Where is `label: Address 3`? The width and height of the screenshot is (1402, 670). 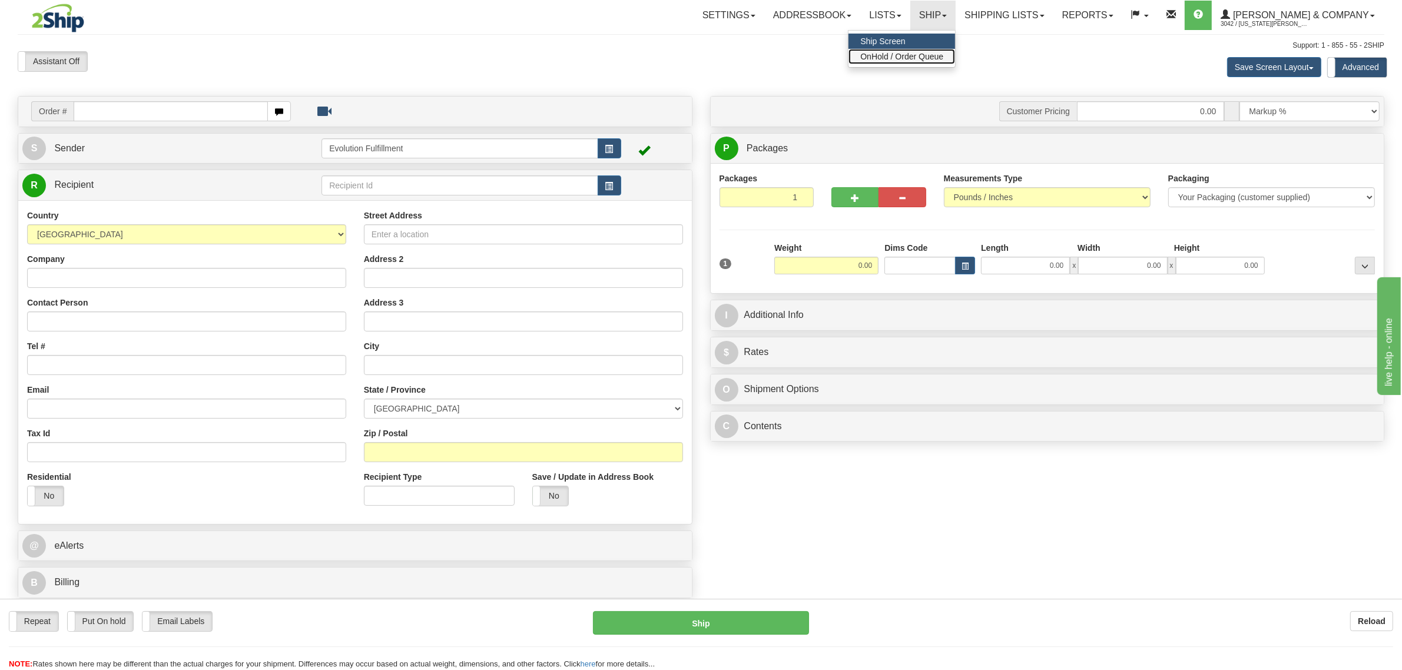 label: Address 3 is located at coordinates (384, 303).